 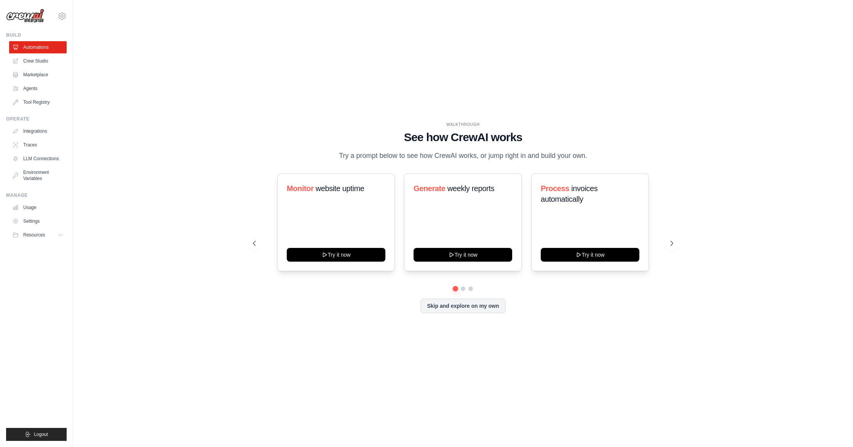 I want to click on a: Agents, so click(x=38, y=88).